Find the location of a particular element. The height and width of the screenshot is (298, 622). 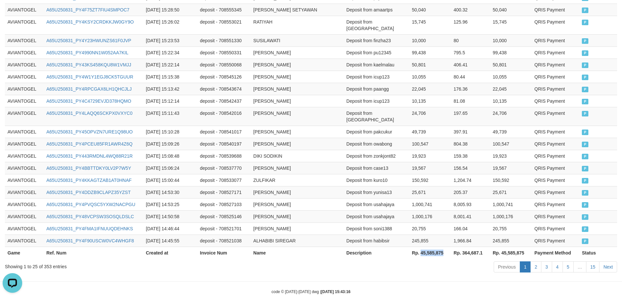

td: Deposit from usahajaya is located at coordinates (377, 204).